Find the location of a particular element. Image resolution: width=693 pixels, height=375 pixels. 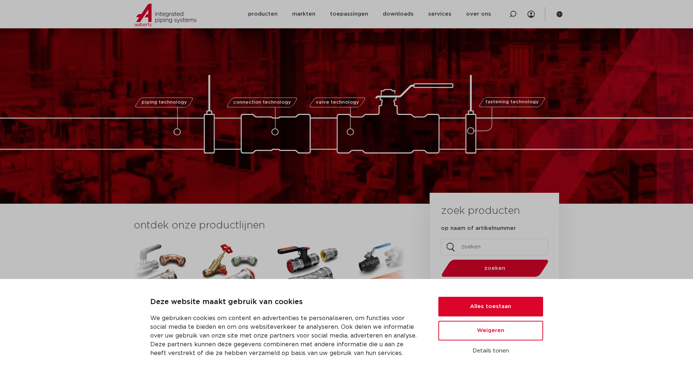

span: zoeken is located at coordinates (495, 268).